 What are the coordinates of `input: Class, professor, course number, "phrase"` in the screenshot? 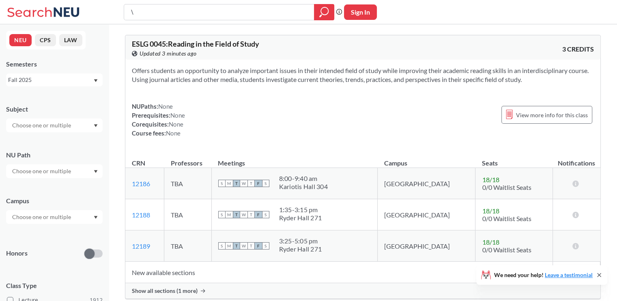 It's located at (219, 12).